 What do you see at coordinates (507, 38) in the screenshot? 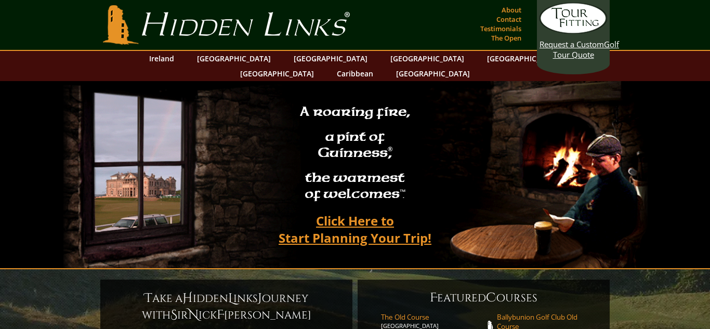
I see `a: The Open` at bounding box center [507, 38].